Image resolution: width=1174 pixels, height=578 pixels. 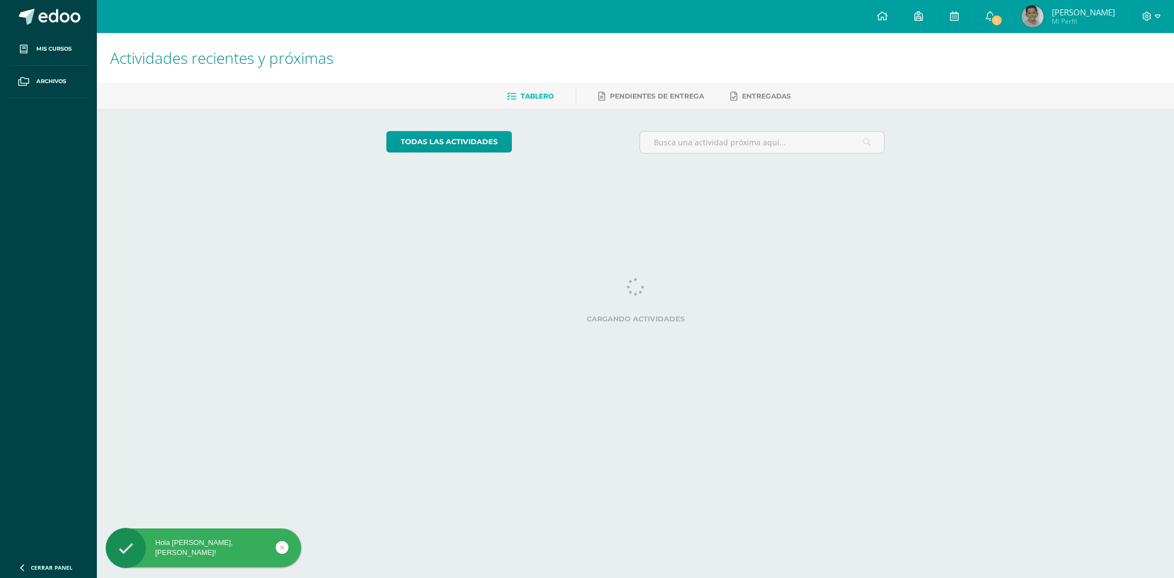 What do you see at coordinates (51, 81) in the screenshot?
I see `span: Archivos` at bounding box center [51, 81].